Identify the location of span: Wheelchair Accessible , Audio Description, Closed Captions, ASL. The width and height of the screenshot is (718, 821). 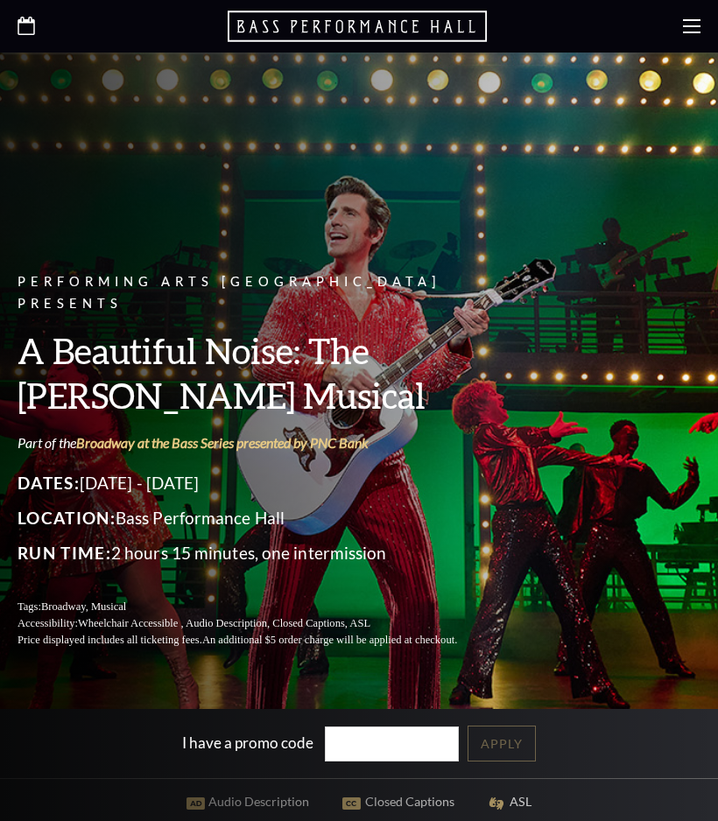
(224, 623).